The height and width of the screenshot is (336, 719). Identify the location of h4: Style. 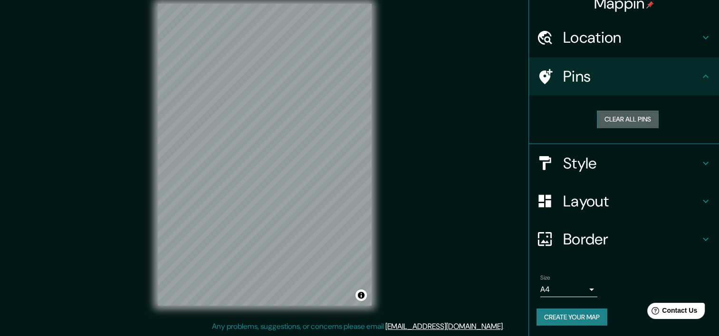
(631, 163).